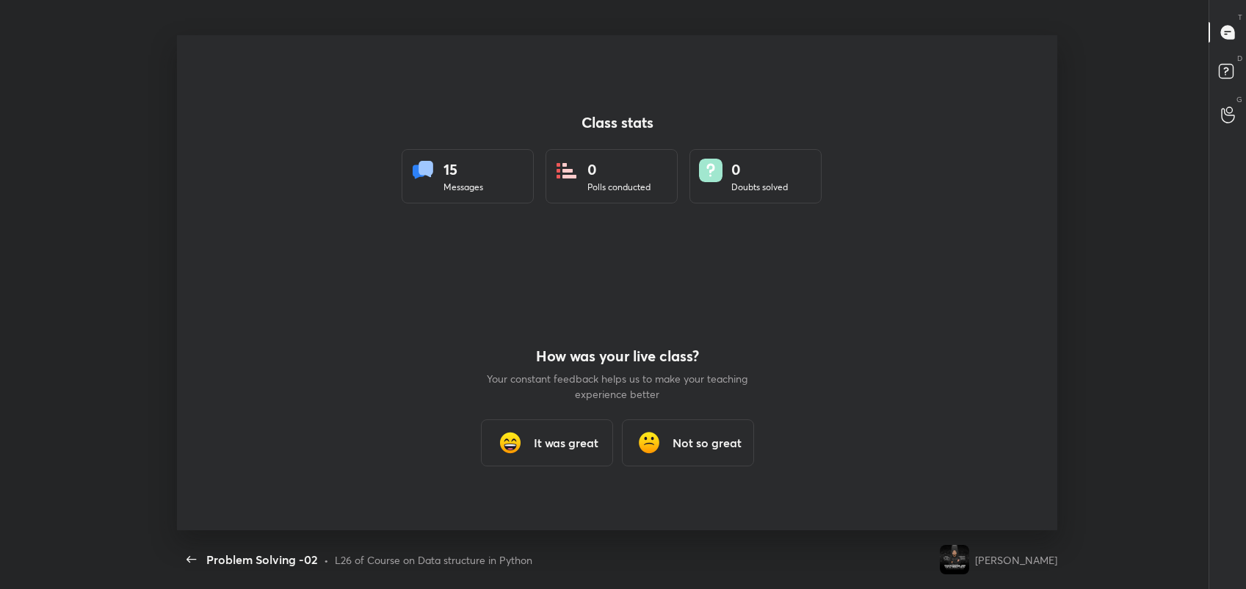 Image resolution: width=1246 pixels, height=589 pixels. I want to click on div: L26 of Course on Data structure in Python, so click(433, 560).